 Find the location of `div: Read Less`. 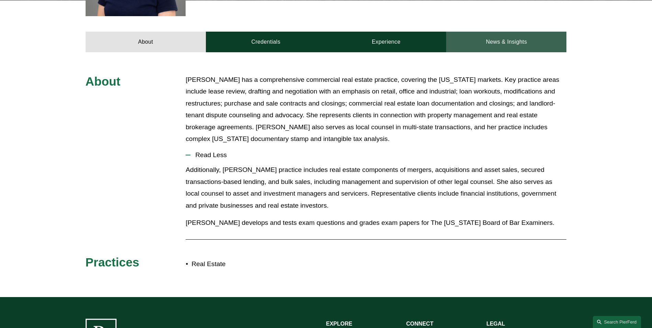

div: Read Less is located at coordinates (376, 199).